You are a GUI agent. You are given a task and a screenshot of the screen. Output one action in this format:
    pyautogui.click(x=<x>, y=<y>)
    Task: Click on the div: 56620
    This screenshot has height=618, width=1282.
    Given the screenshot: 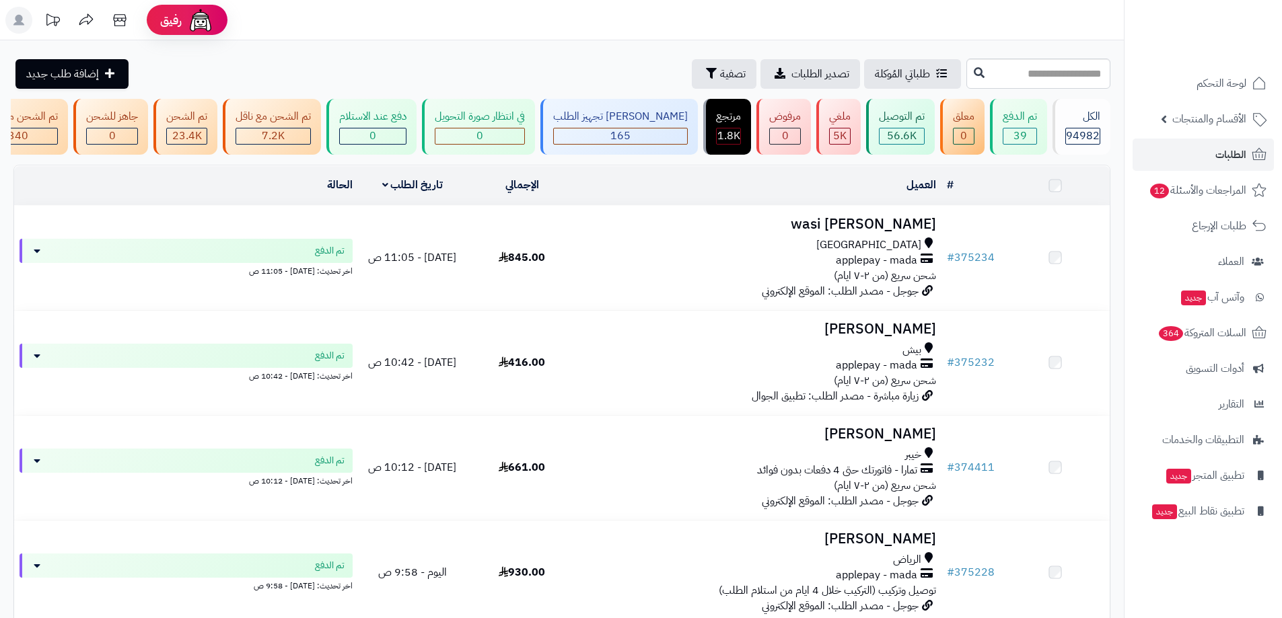 What is the action you would take?
    pyautogui.click(x=902, y=136)
    